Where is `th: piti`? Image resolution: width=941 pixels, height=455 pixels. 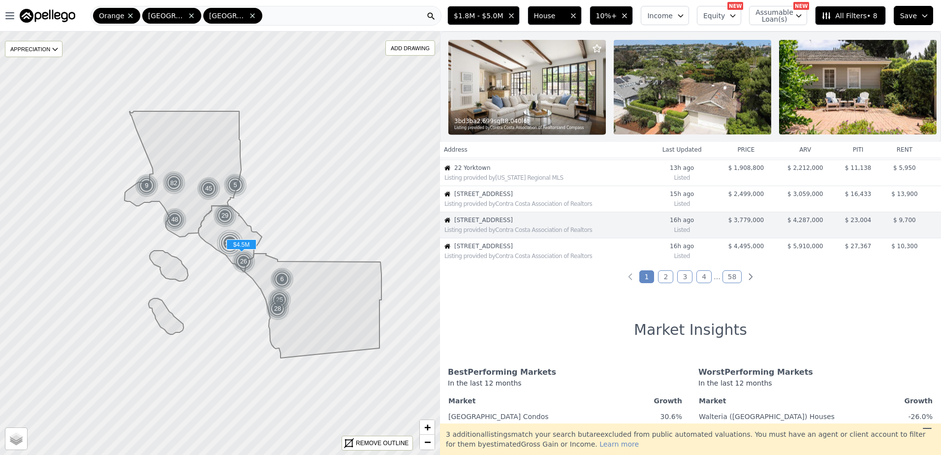 th: piti is located at coordinates (858, 150).